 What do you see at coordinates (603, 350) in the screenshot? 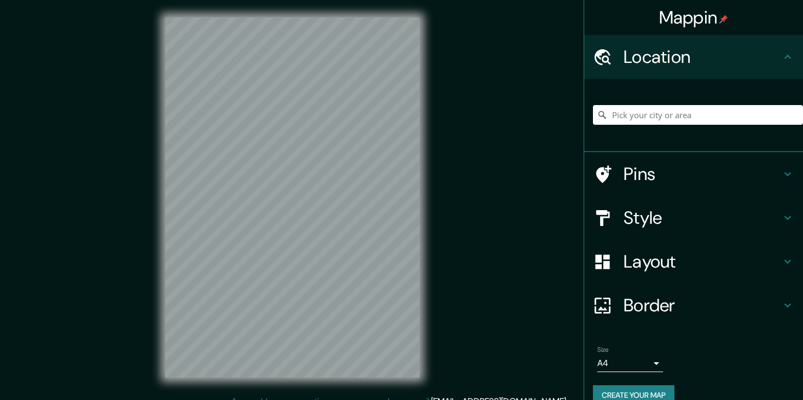
I see `label: Size` at bounding box center [603, 350].